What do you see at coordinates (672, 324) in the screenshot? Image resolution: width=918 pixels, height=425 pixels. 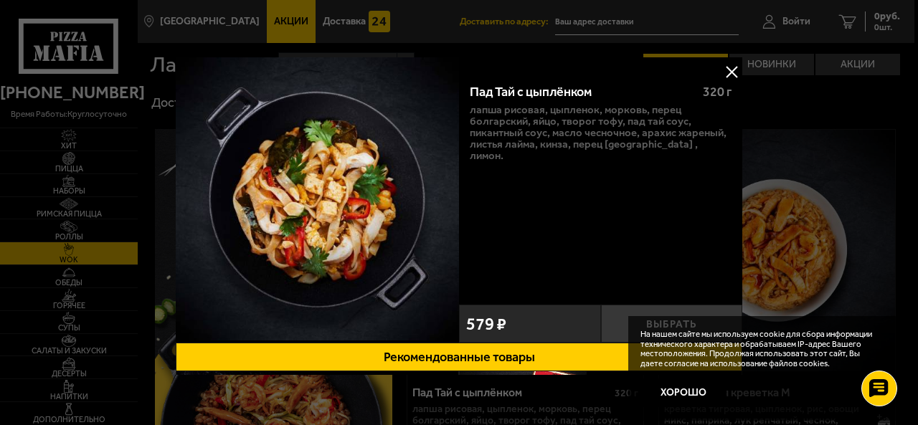 I see `button: Выбрать` at bounding box center [672, 324].